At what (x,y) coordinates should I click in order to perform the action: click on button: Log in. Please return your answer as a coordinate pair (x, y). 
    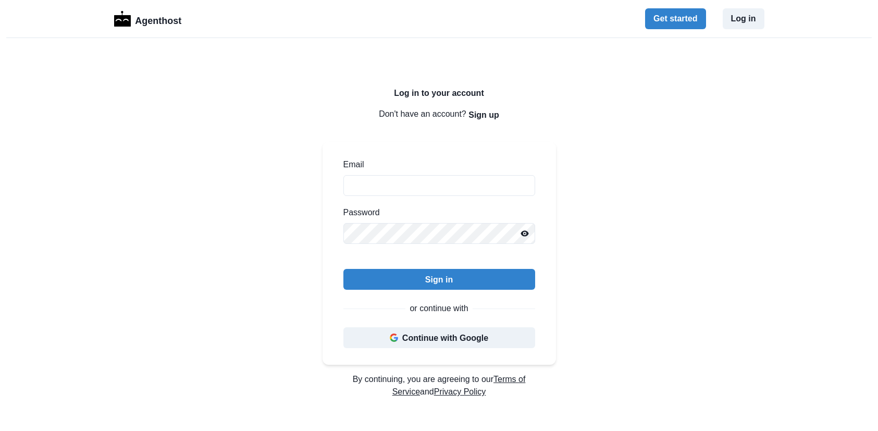
    Looking at the image, I should click on (743, 19).